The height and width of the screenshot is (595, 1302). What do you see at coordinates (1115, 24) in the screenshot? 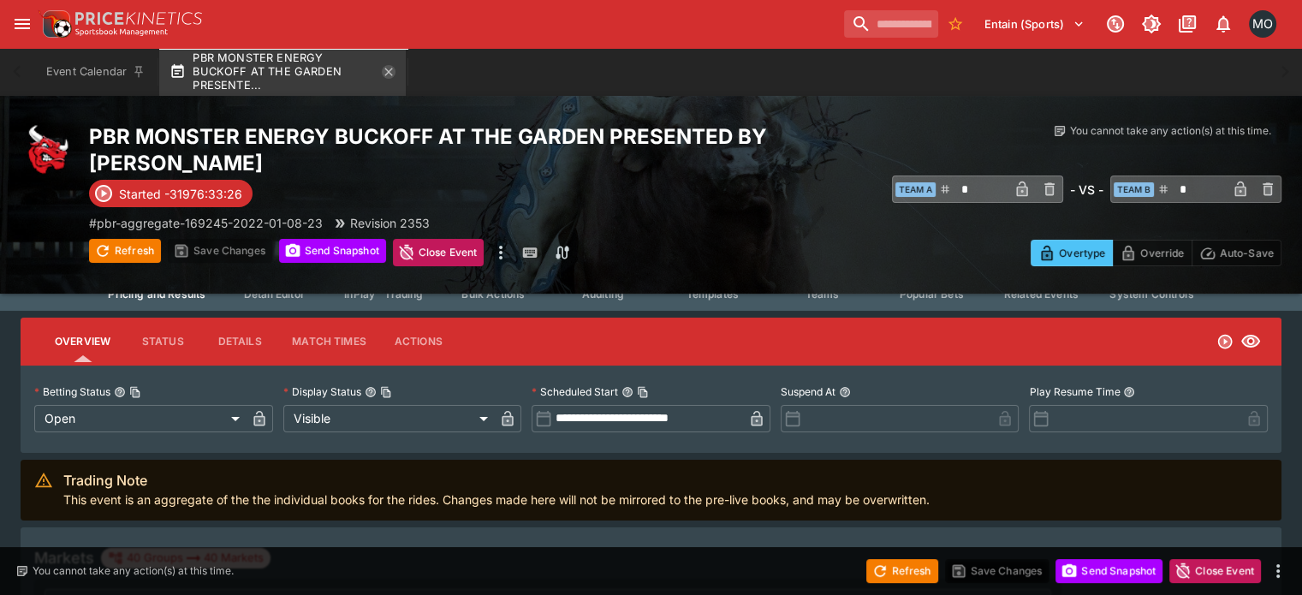
I see `button: Connected to PK` at bounding box center [1115, 24].